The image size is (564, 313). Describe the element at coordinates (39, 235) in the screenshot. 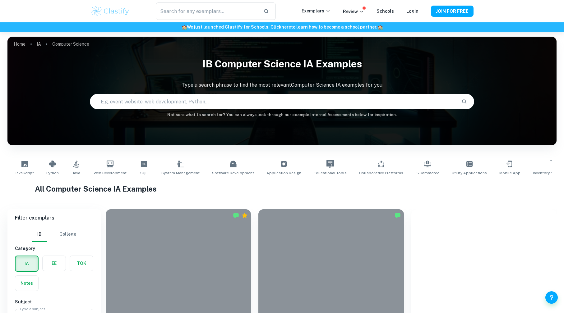

I see `button: IB` at that location.